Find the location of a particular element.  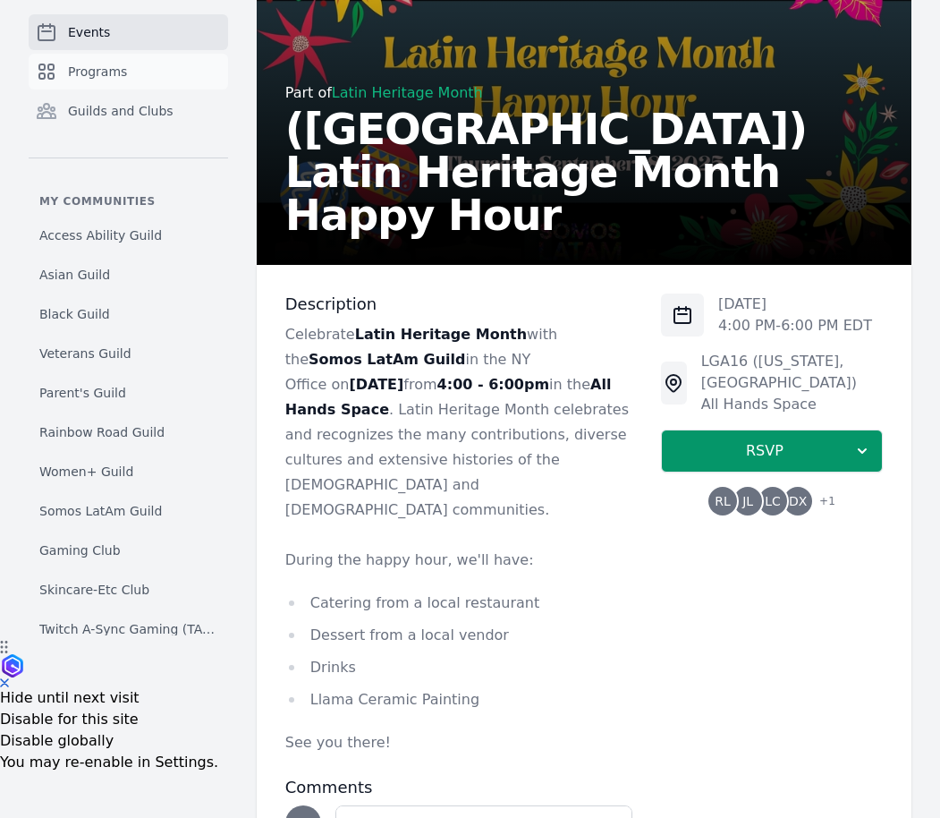

span: Access Ability Guild is located at coordinates (100, 235).